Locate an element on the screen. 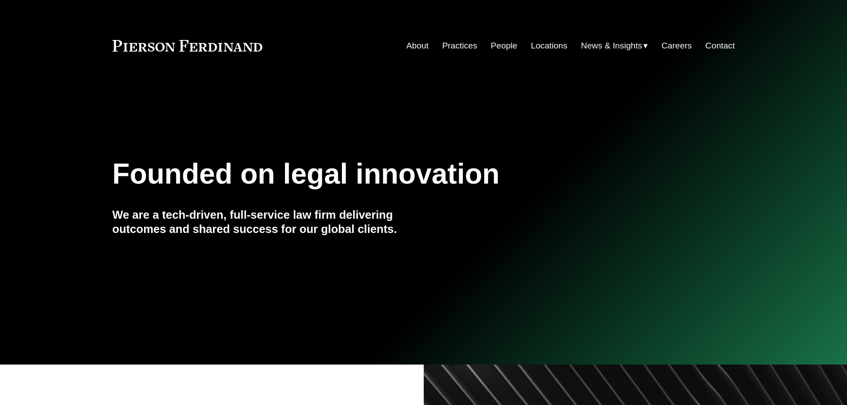 The width and height of the screenshot is (847, 405). a: Careers is located at coordinates (676, 46).